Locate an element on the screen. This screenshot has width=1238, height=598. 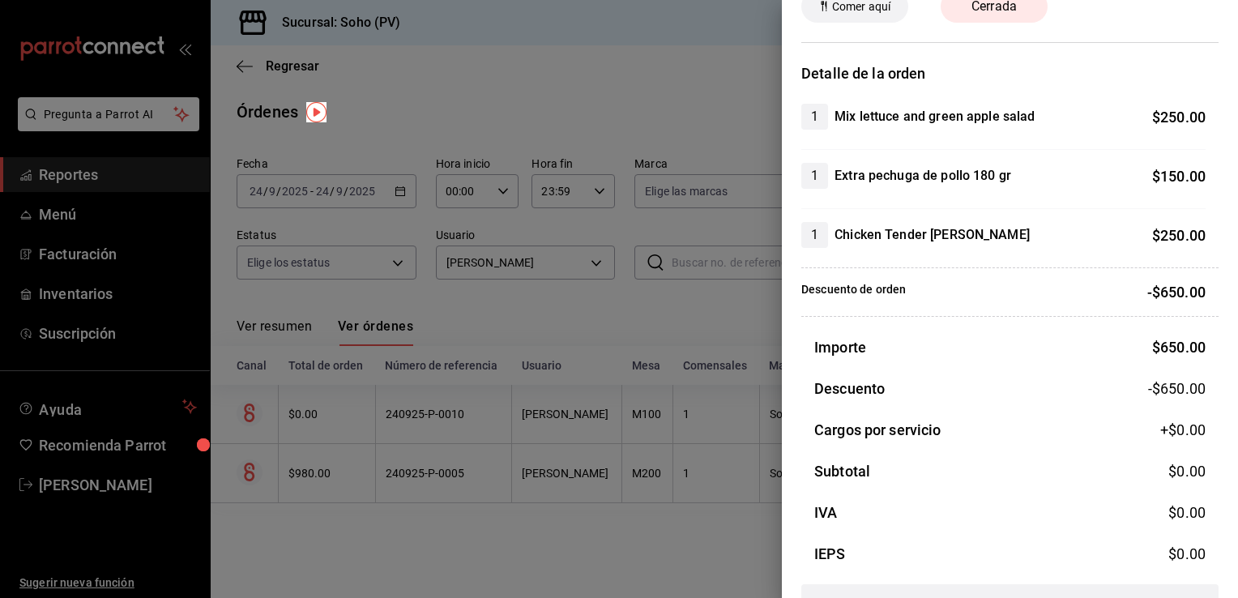
h3: Subtotal is located at coordinates (842, 471).